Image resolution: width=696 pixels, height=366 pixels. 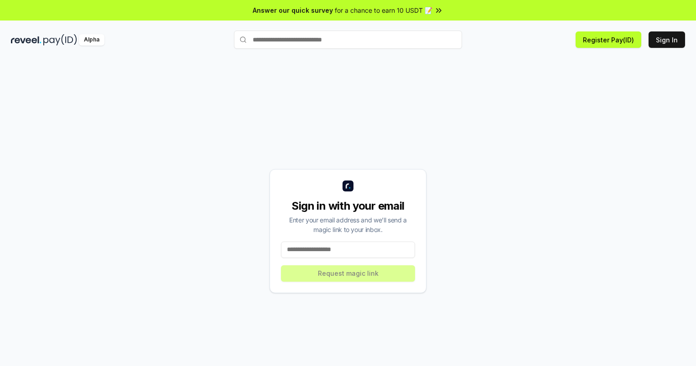 I want to click on img: pay_id, so click(x=60, y=40).